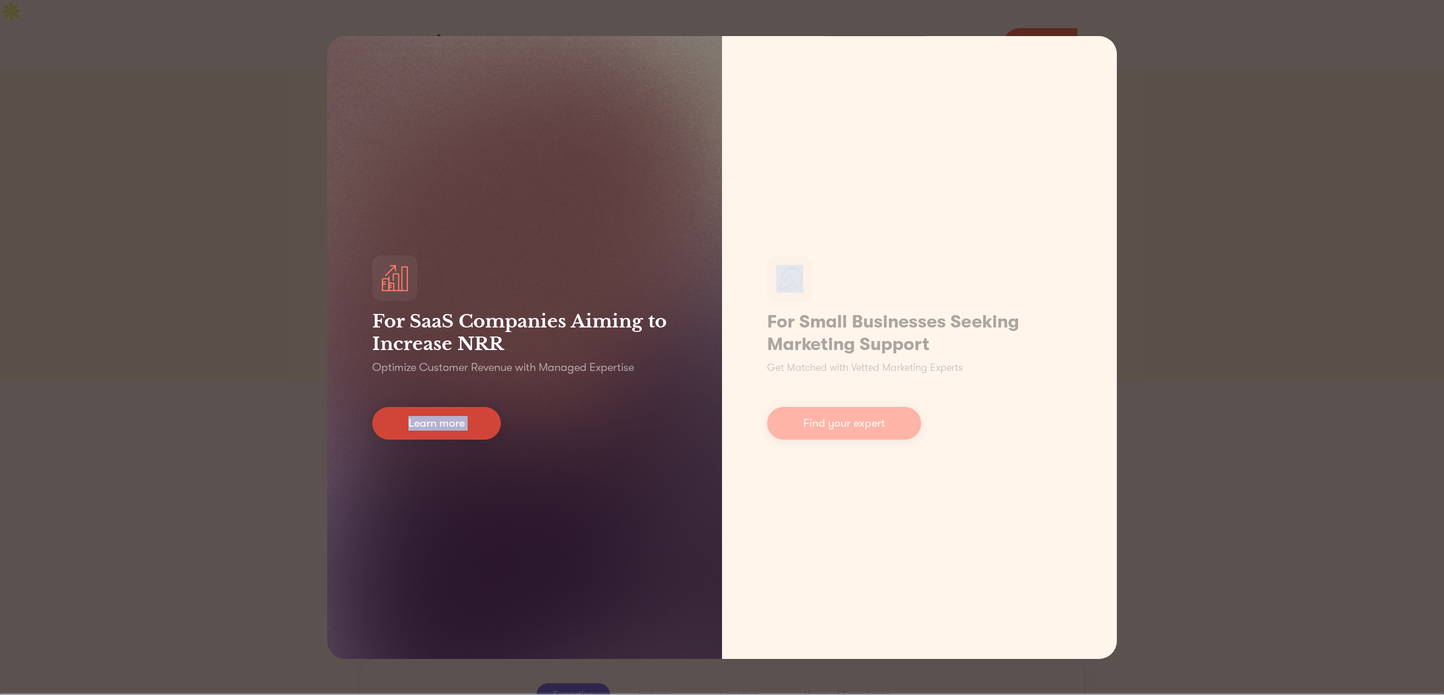 This screenshot has width=1444, height=695. What do you see at coordinates (919, 333) in the screenshot?
I see `h1: For Small Businesses Seeking Marketing Support` at bounding box center [919, 333].